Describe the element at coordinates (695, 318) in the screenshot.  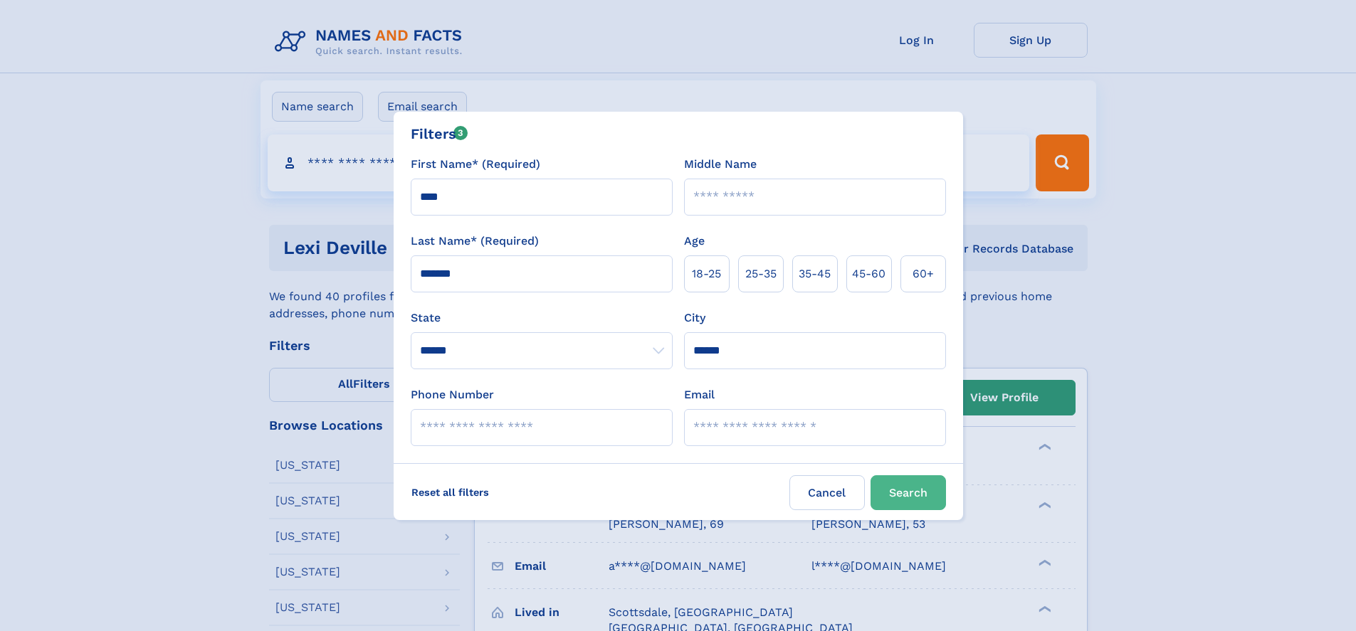
I see `label: City` at that location.